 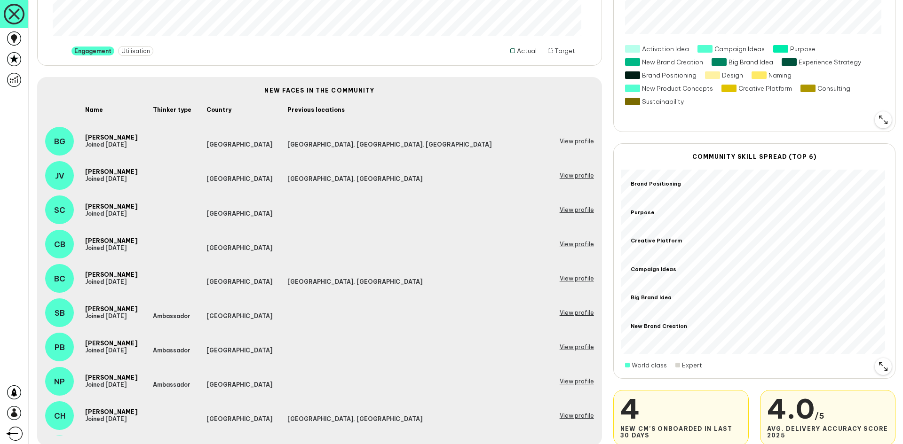 What do you see at coordinates (819, 416) in the screenshot?
I see `span: / 5` at bounding box center [819, 416].